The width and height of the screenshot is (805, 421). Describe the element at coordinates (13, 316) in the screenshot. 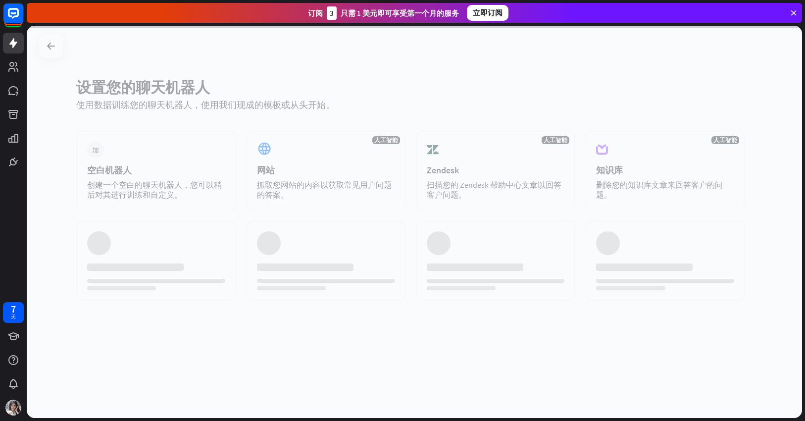

I see `font: 天` at that location.